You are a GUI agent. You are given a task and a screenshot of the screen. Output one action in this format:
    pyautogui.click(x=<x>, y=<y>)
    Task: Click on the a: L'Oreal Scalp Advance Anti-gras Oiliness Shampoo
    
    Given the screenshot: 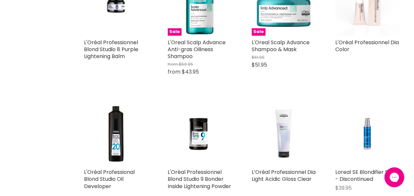 What is the action you would take?
    pyautogui.click(x=197, y=49)
    